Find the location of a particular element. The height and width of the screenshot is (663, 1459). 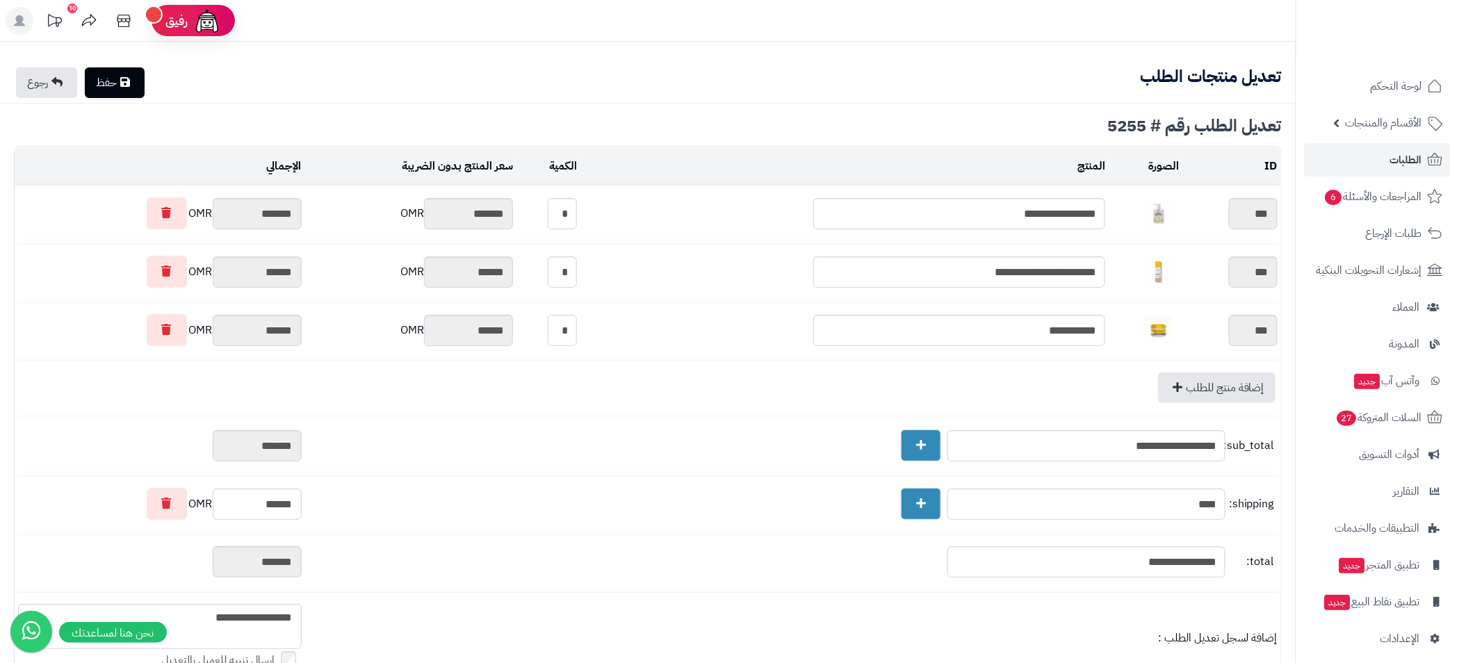

a: إضافة منتج للطلب is located at coordinates (1217, 388).